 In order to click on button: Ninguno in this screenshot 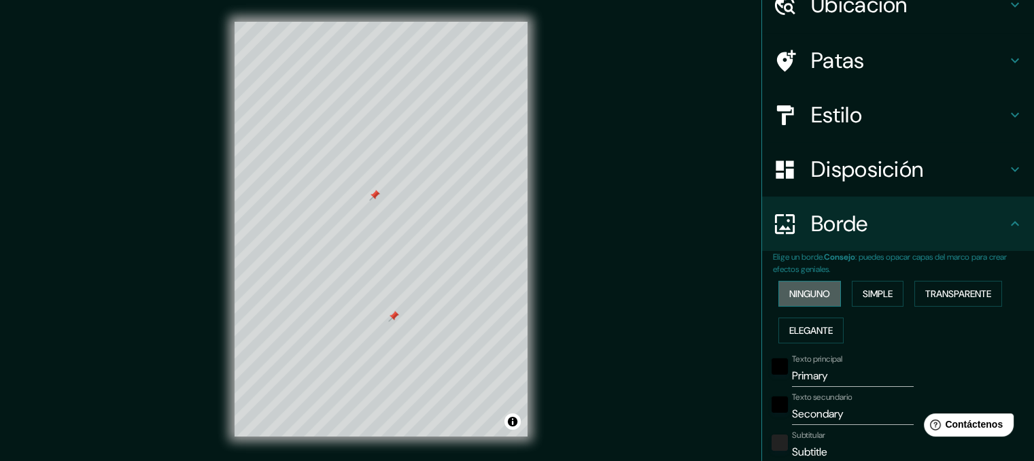, I will do `click(810, 294)`.